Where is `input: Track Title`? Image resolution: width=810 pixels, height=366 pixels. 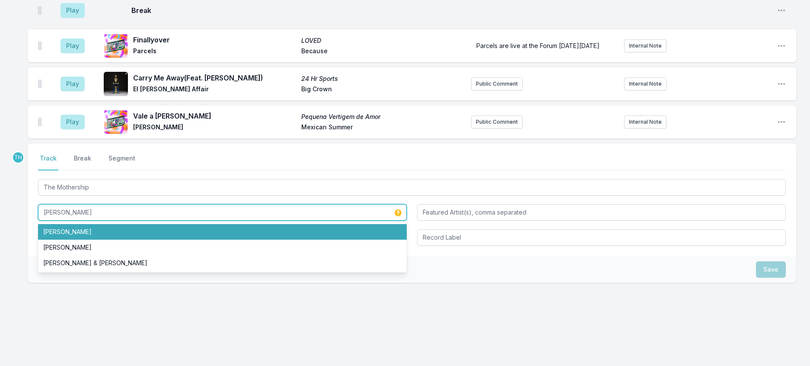
input: Track Title is located at coordinates (412, 187).